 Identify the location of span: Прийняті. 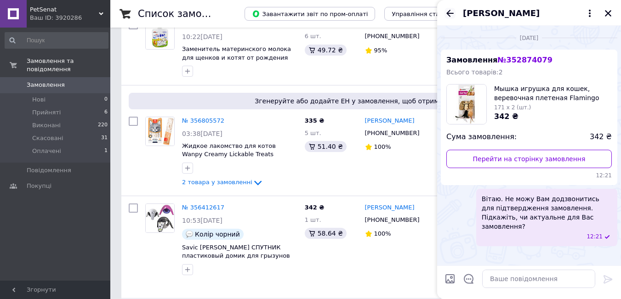
(46, 113).